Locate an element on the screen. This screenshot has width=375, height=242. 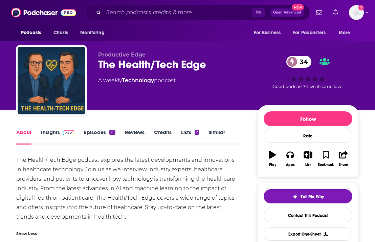
button: Share is located at coordinates (343, 159).